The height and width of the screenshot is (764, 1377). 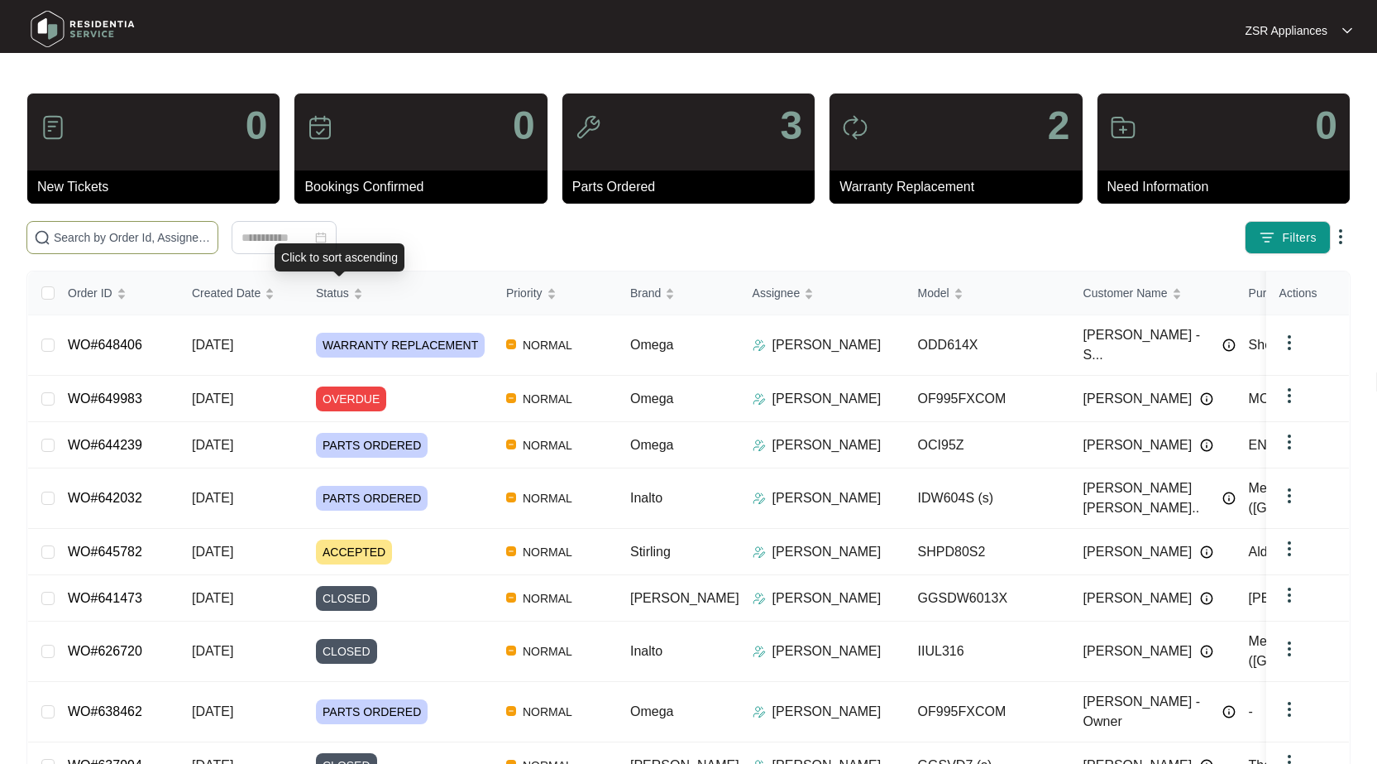 What do you see at coordinates (822, 293) in the screenshot?
I see `th: Assignee` at bounding box center [822, 293].